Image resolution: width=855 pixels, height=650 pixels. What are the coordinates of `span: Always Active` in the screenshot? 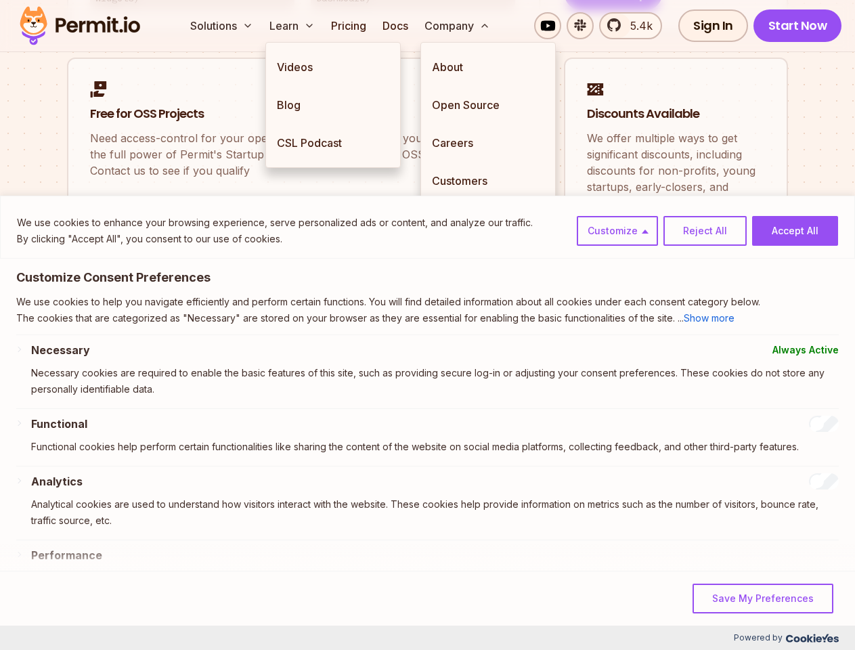 It's located at (805, 350).